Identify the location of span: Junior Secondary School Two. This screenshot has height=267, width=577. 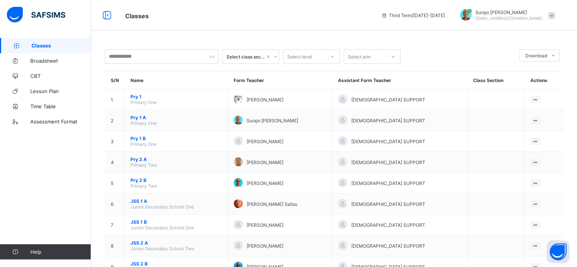
(162, 248).